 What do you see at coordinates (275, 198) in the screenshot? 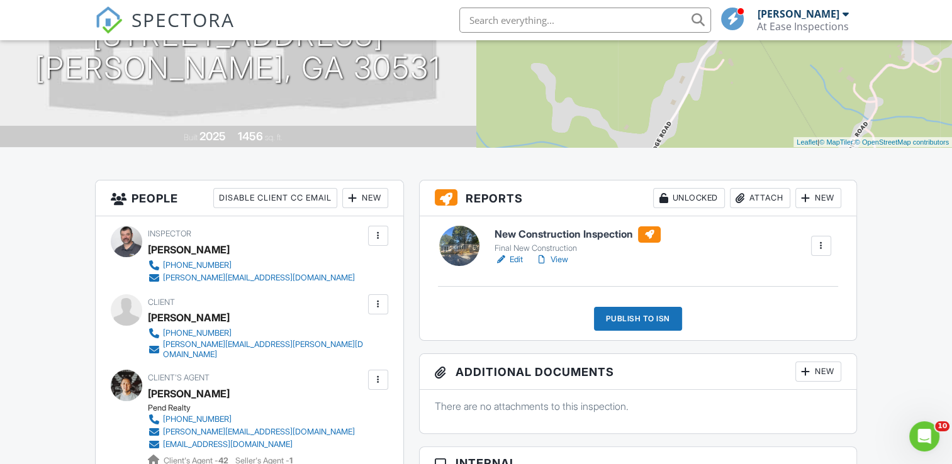
I see `div: Disable Client CC Email` at bounding box center [275, 198].